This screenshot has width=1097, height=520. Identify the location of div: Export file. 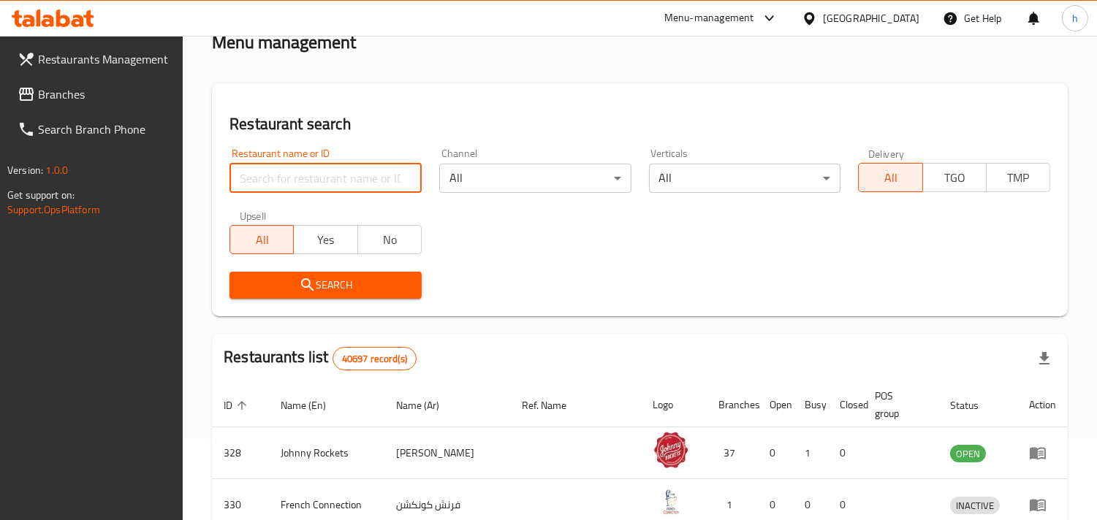
(1045, 359).